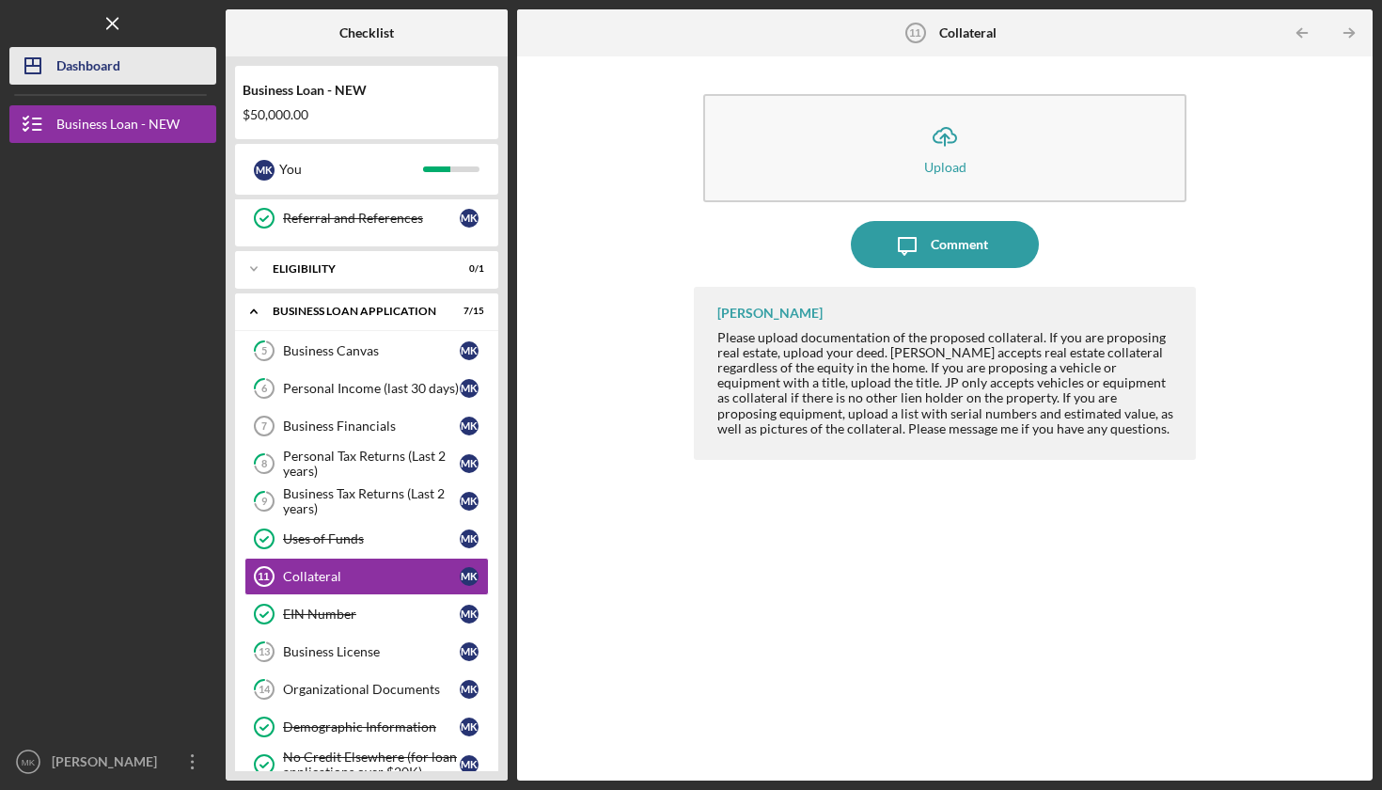 The image size is (1382, 790). I want to click on div: Personal Tax Returns (Last 2 years), so click(371, 463).